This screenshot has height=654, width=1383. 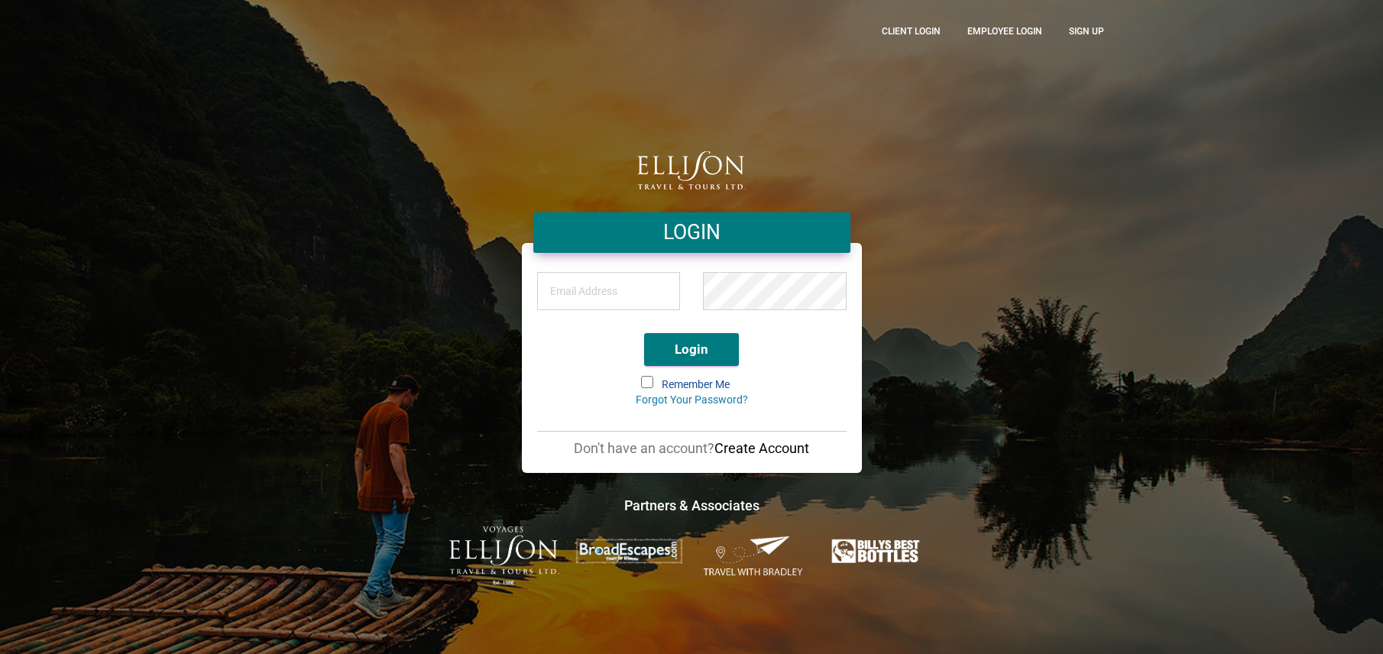 I want to click on a: CLient Login, so click(x=911, y=31).